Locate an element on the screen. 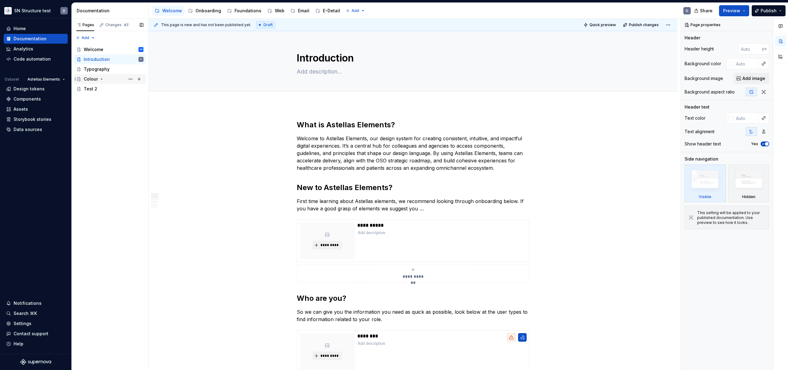 Image resolution: width=788 pixels, height=370 pixels. div: Introduction is located at coordinates (97, 59).